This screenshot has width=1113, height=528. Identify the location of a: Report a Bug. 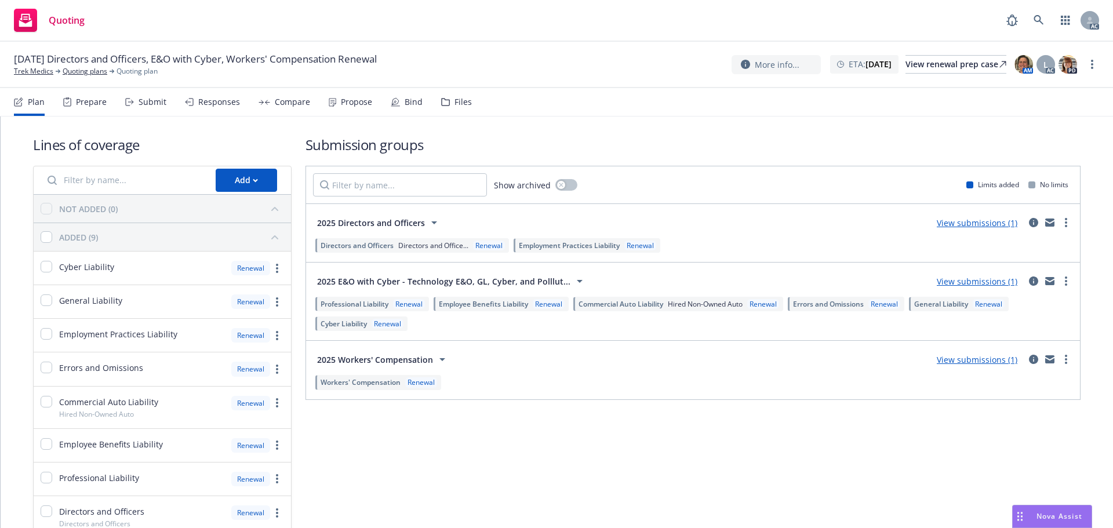
(1012, 20).